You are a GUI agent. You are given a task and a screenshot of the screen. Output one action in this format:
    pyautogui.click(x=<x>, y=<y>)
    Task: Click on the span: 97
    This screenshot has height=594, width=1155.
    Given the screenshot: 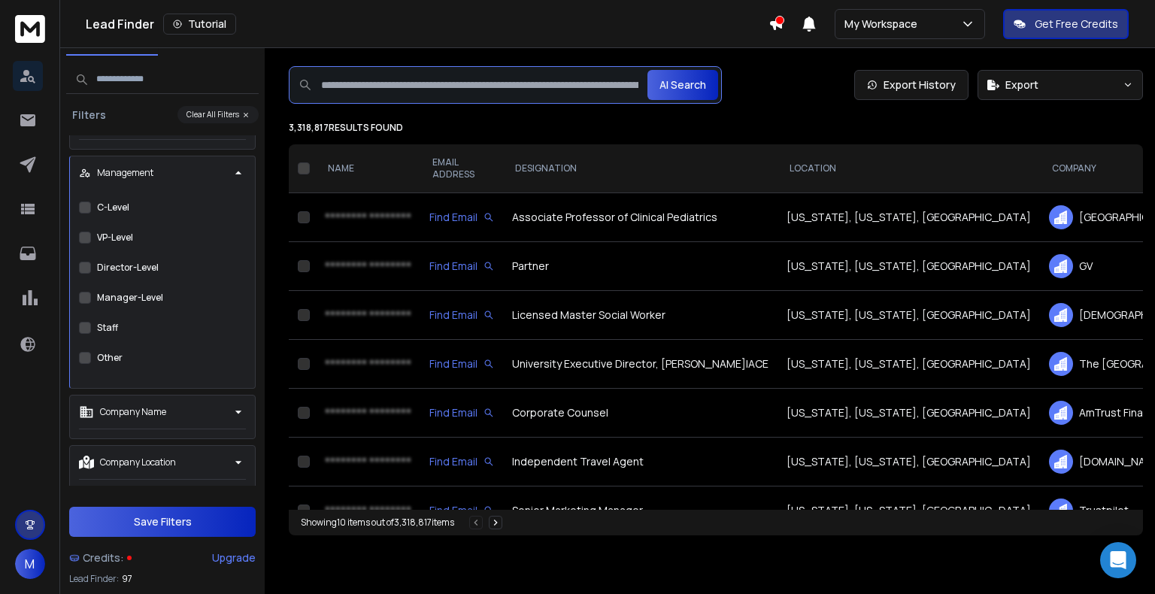 What is the action you would take?
    pyautogui.click(x=127, y=579)
    